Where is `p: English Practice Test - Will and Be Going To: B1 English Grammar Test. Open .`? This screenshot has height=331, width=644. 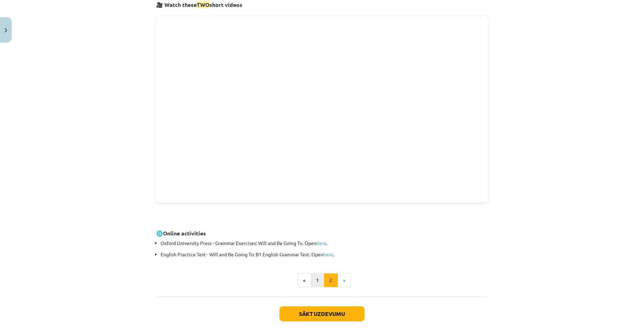 p: English Practice Test - Will and Be Going To: B1 English Grammar Test. Open . is located at coordinates (324, 255).